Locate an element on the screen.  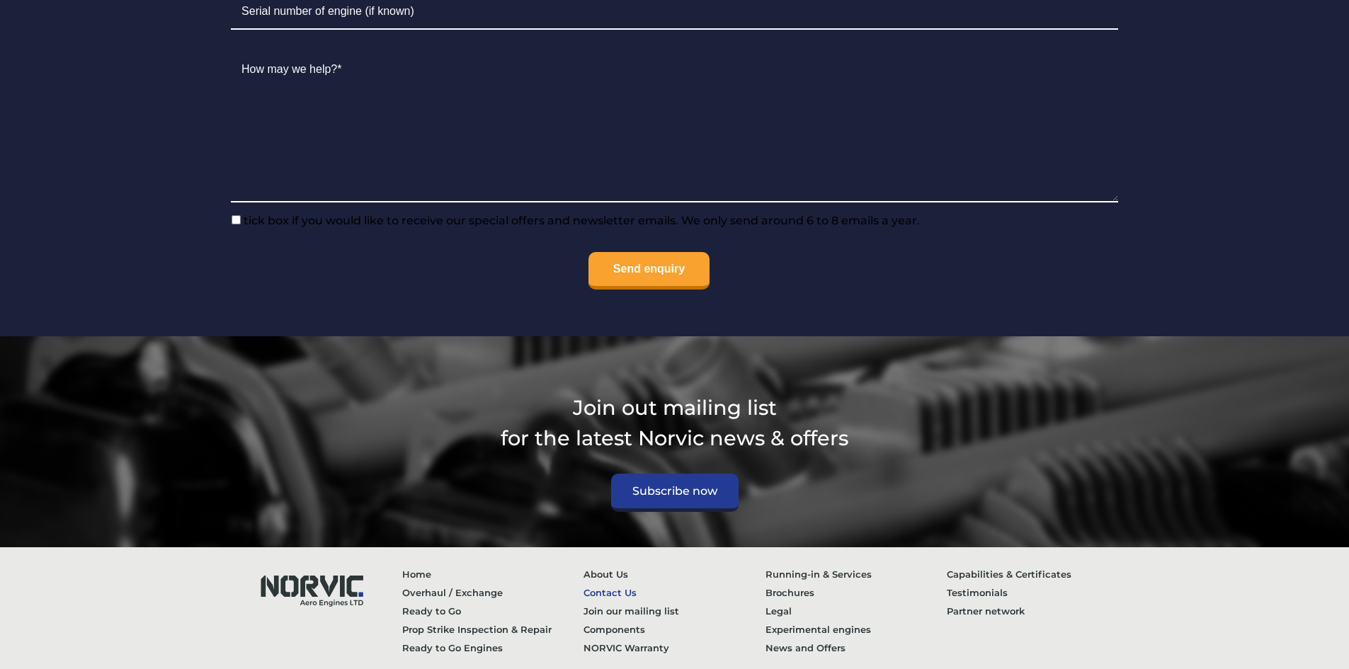
a: NORVIC Warranty is located at coordinates (674, 648).